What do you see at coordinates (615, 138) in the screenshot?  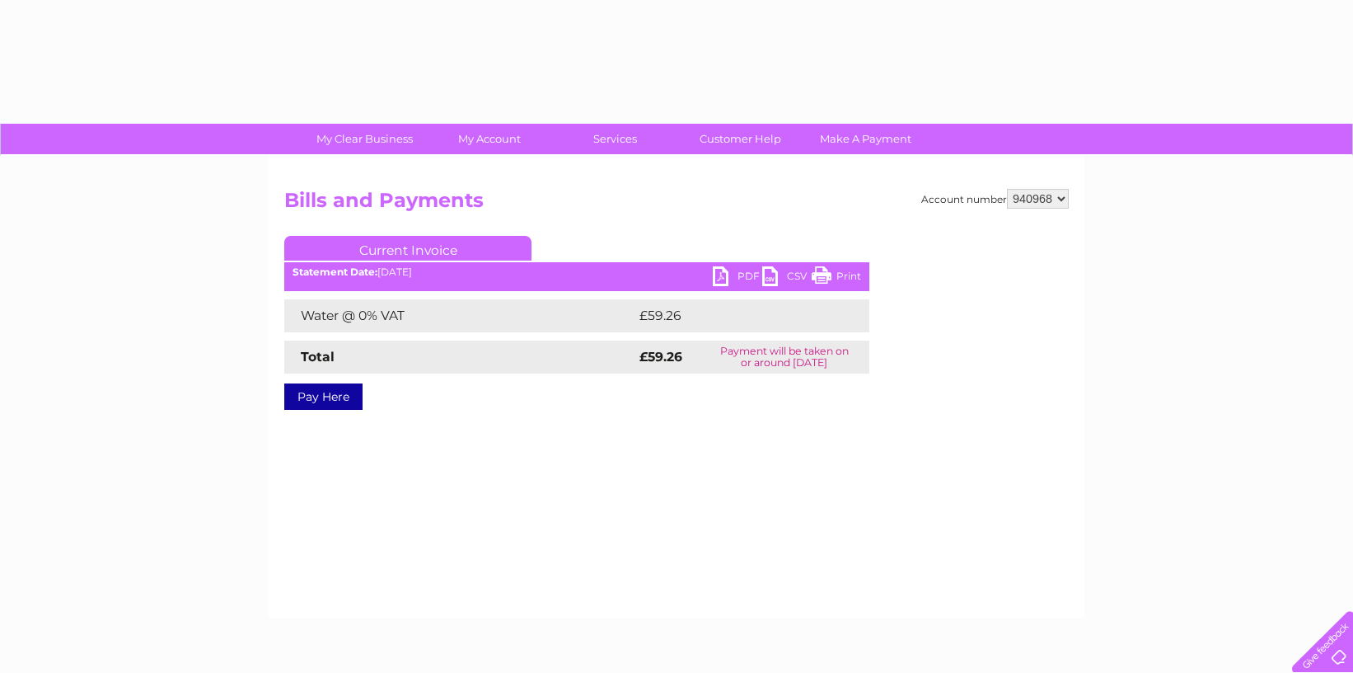 I see `a: Services` at bounding box center [615, 138].